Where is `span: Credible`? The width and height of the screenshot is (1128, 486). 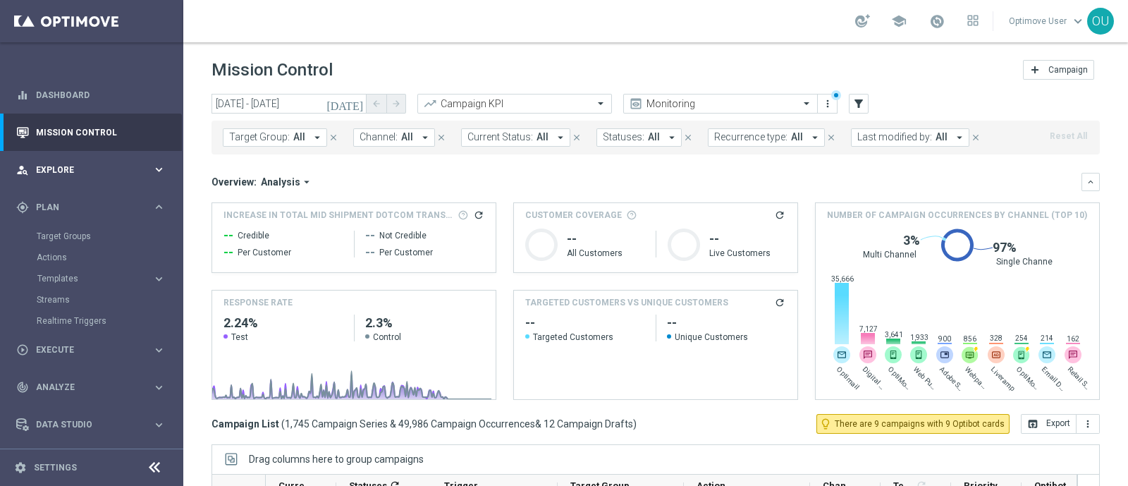 span: Credible is located at coordinates (253, 235).